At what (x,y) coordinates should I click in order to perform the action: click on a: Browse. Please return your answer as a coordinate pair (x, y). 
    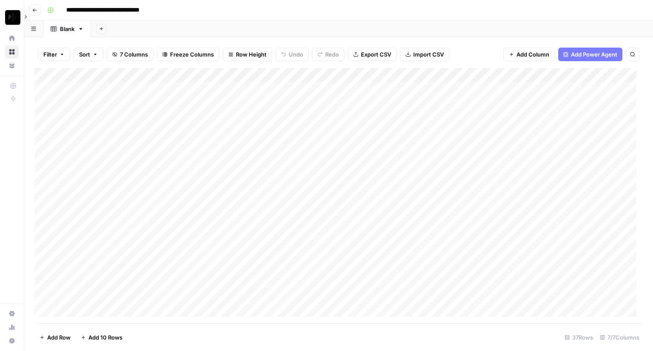
    Looking at the image, I should click on (12, 52).